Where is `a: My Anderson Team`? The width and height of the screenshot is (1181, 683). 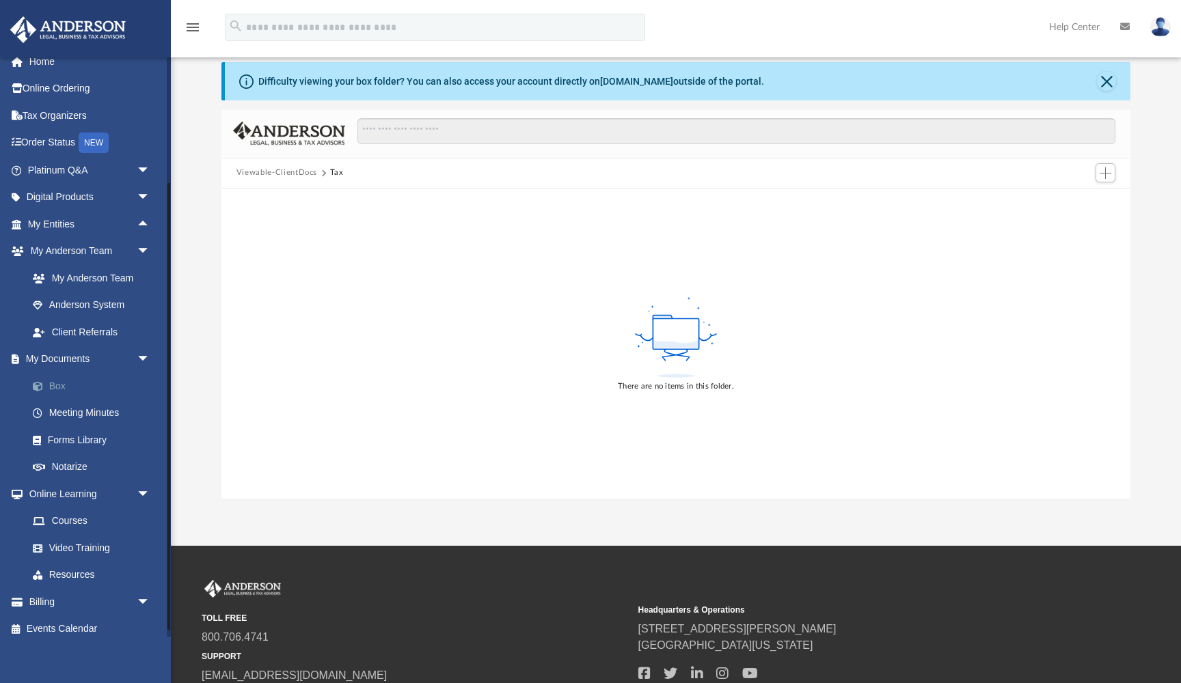 a: My Anderson Team is located at coordinates (88, 278).